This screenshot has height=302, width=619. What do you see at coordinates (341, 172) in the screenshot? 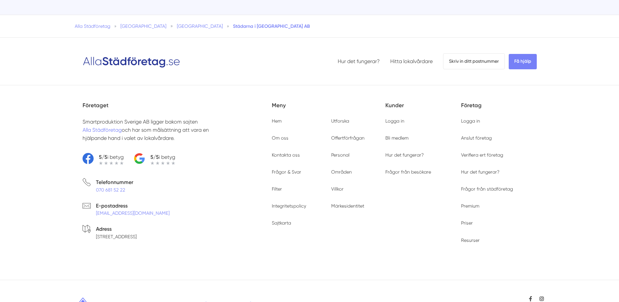
I see `a: Områden` at bounding box center [341, 172].